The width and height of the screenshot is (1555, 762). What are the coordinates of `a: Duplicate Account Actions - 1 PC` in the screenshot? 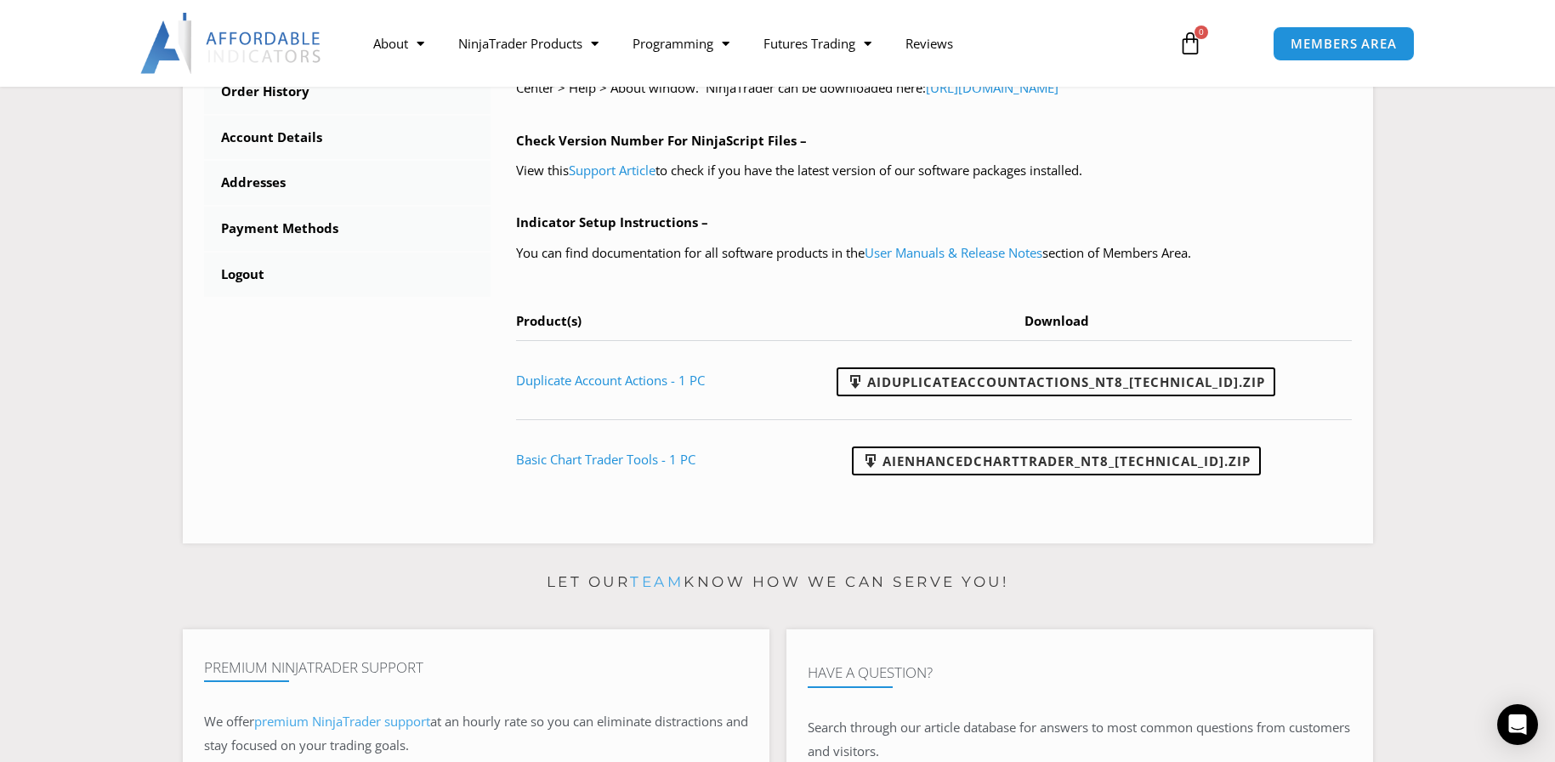 It's located at (610, 380).